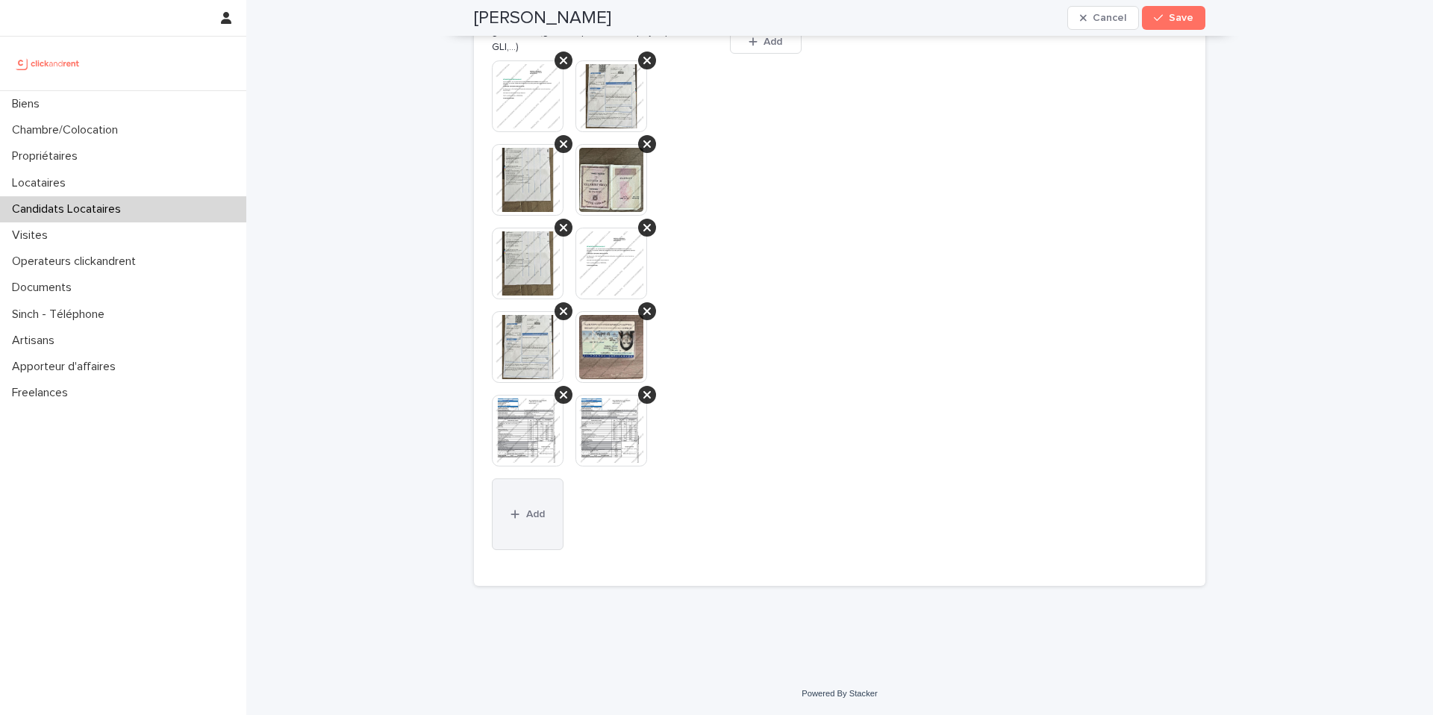  What do you see at coordinates (1109, 18) in the screenshot?
I see `span: Cancel` at bounding box center [1109, 18].